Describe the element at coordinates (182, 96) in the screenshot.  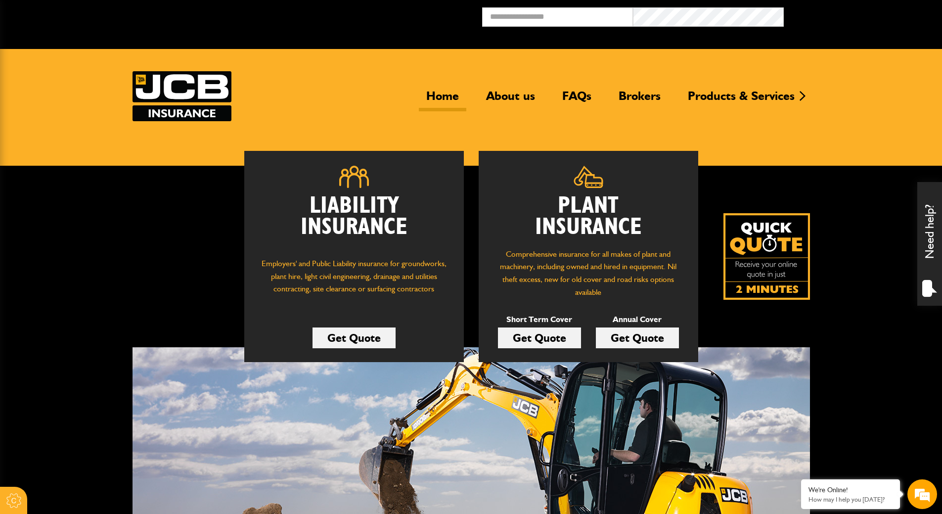
I see `a: JCB Insurance Services` at that location.